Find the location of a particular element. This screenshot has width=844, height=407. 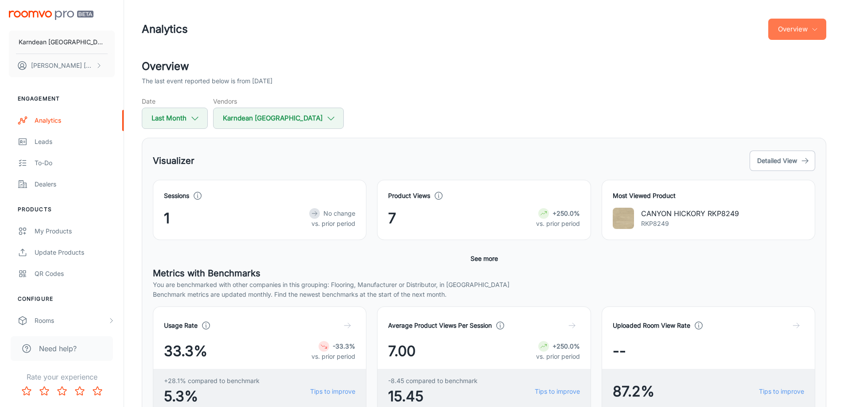

h4: Average Product Views Per Session is located at coordinates (440, 326).